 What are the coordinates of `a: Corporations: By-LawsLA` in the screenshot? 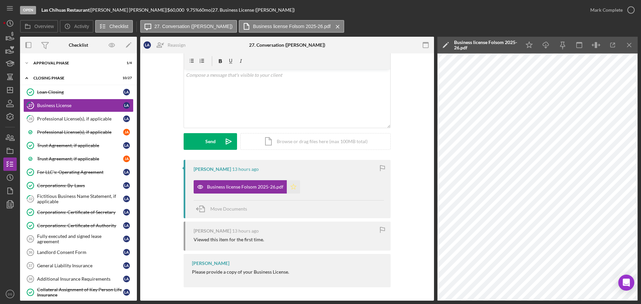 It's located at (78, 186).